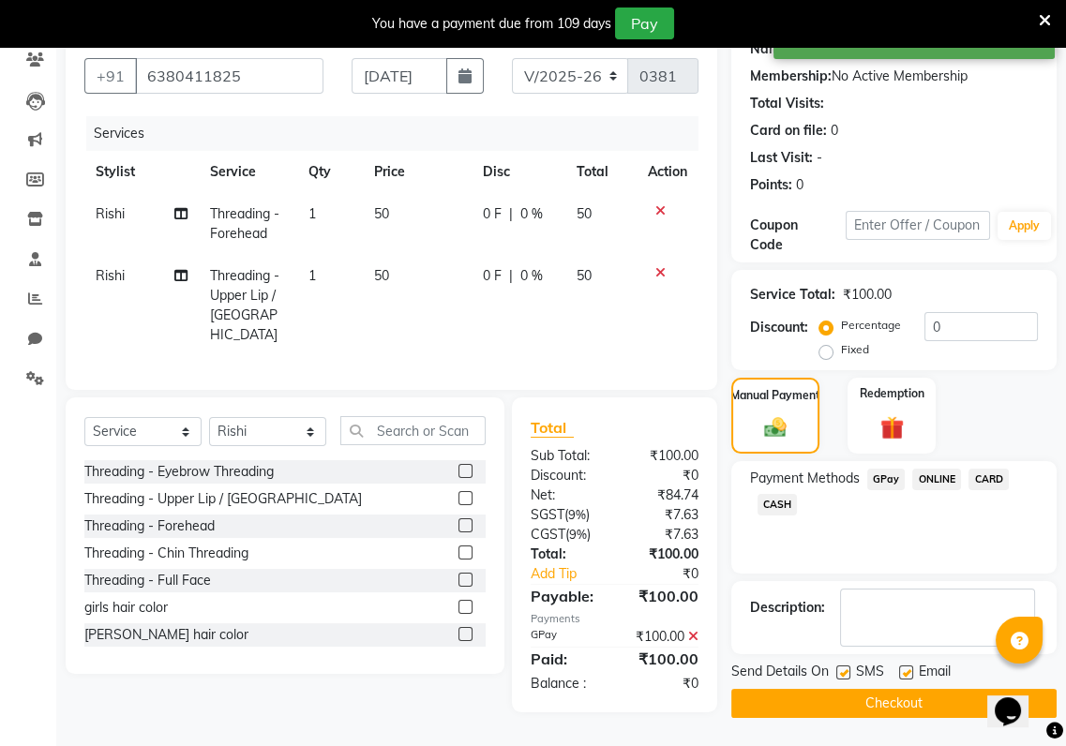 The image size is (1066, 746). What do you see at coordinates (601, 172) in the screenshot?
I see `th: Total` at bounding box center [601, 172].